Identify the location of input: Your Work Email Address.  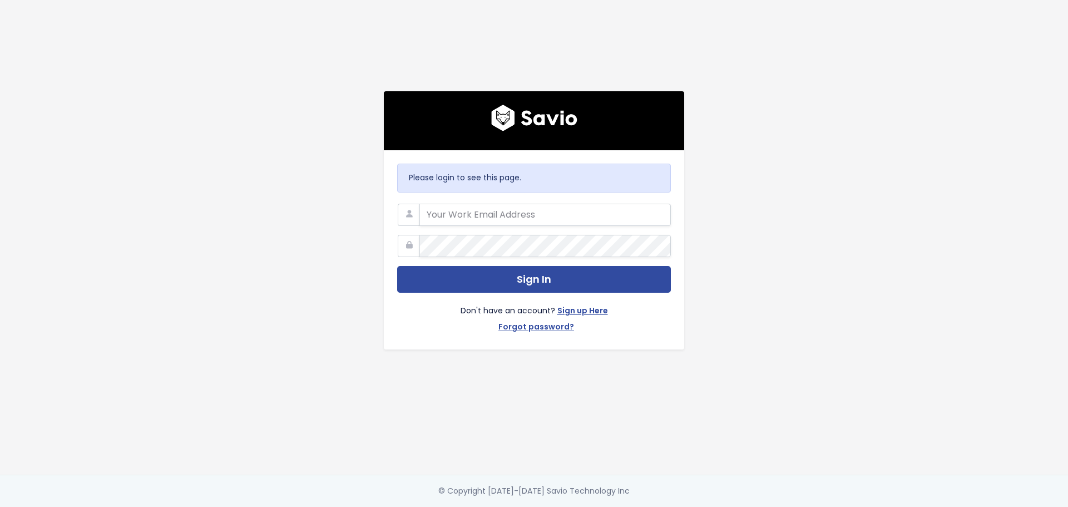
(545, 215).